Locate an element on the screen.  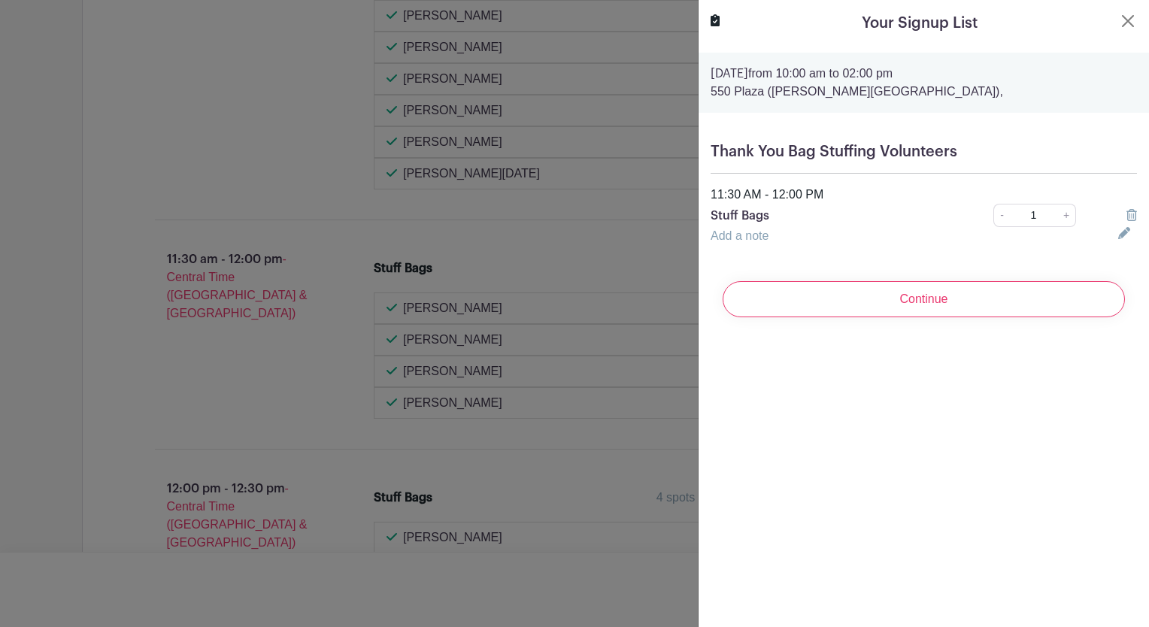
h5: Your Signup List is located at coordinates (919, 23).